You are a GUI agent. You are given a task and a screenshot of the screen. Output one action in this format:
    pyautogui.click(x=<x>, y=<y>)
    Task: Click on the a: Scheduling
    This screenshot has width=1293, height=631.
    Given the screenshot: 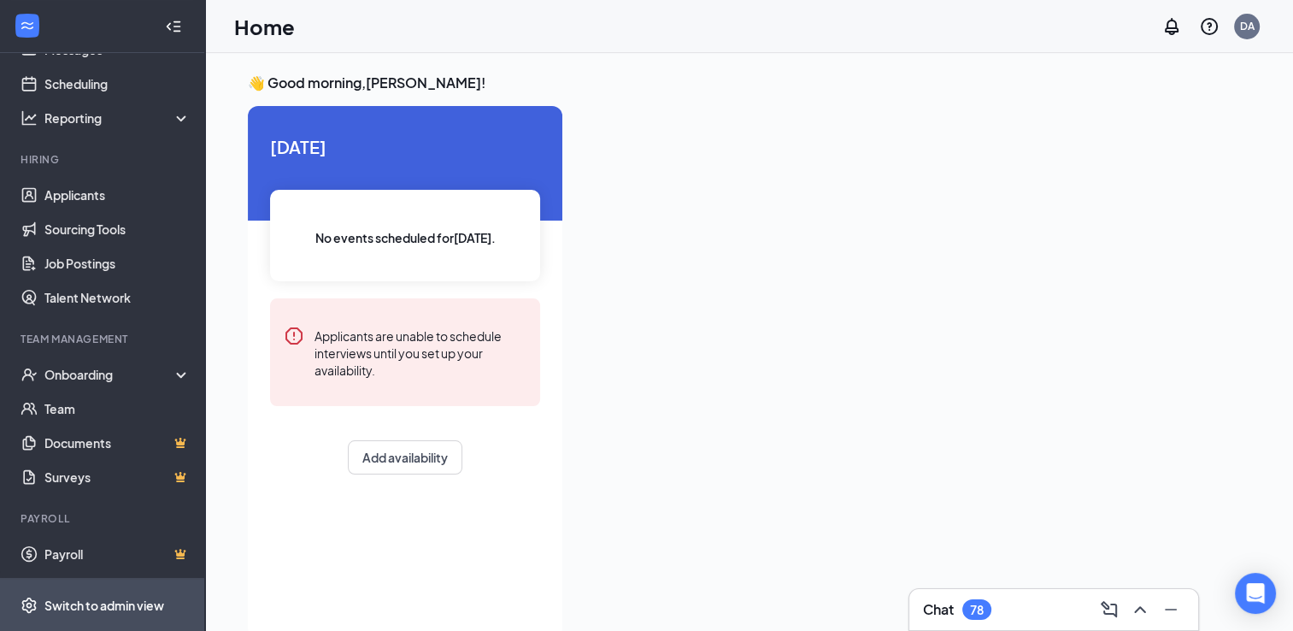 What is the action you would take?
    pyautogui.click(x=117, y=84)
    